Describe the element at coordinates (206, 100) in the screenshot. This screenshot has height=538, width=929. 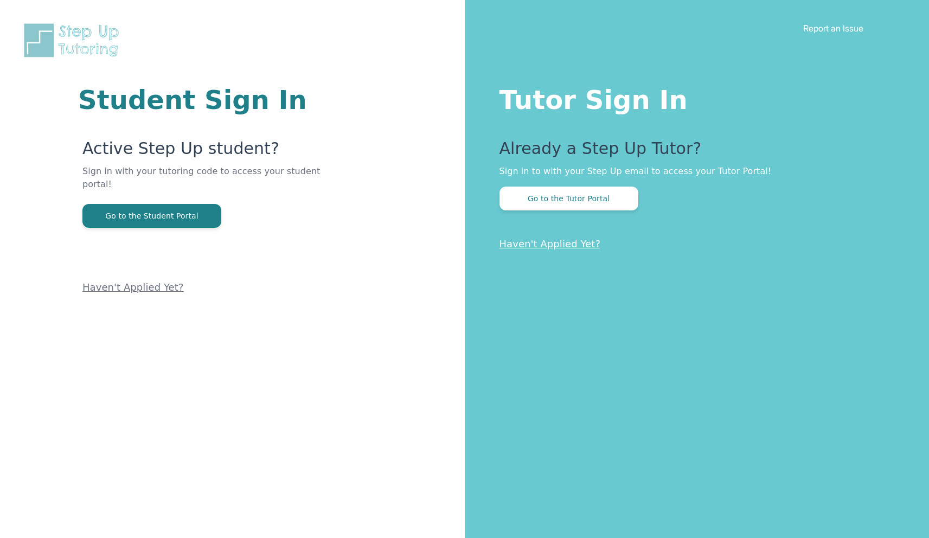
I see `h1: Student Sign In` at that location.